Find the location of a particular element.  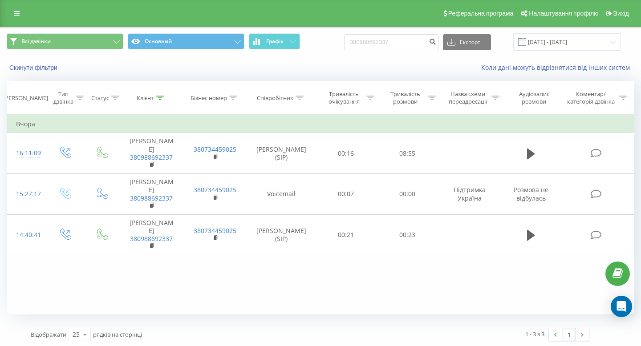

button: Скинути фільтри is located at coordinates (34, 68).